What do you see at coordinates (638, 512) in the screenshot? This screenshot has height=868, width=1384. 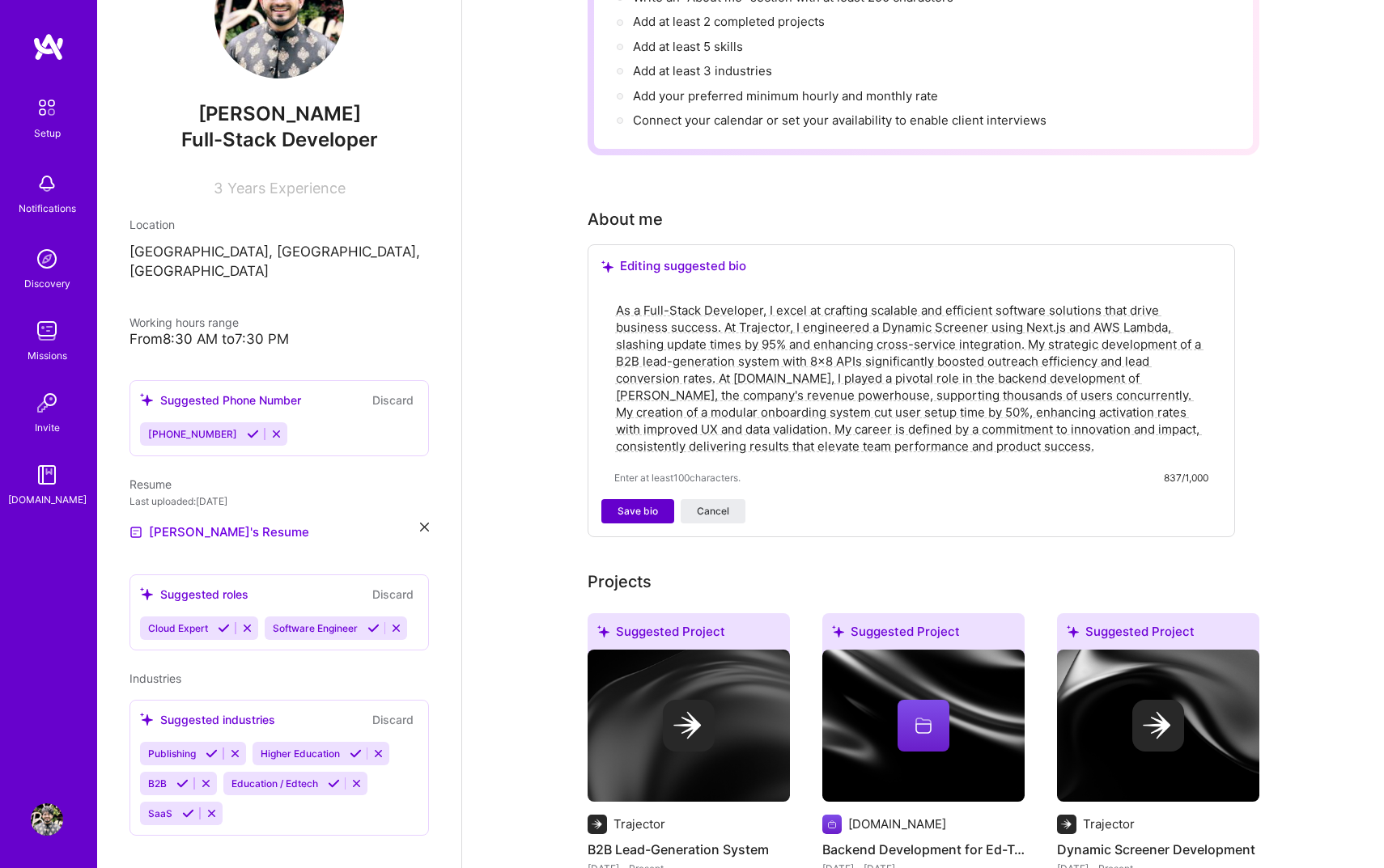 I see `span: Save bio` at bounding box center [638, 512].